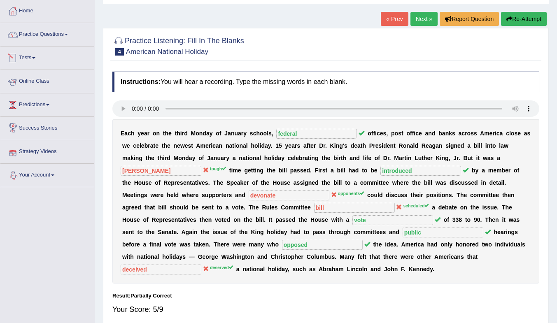 This screenshot has height=323, width=557. Describe the element at coordinates (394, 19) in the screenshot. I see `a: « Prev` at that location.